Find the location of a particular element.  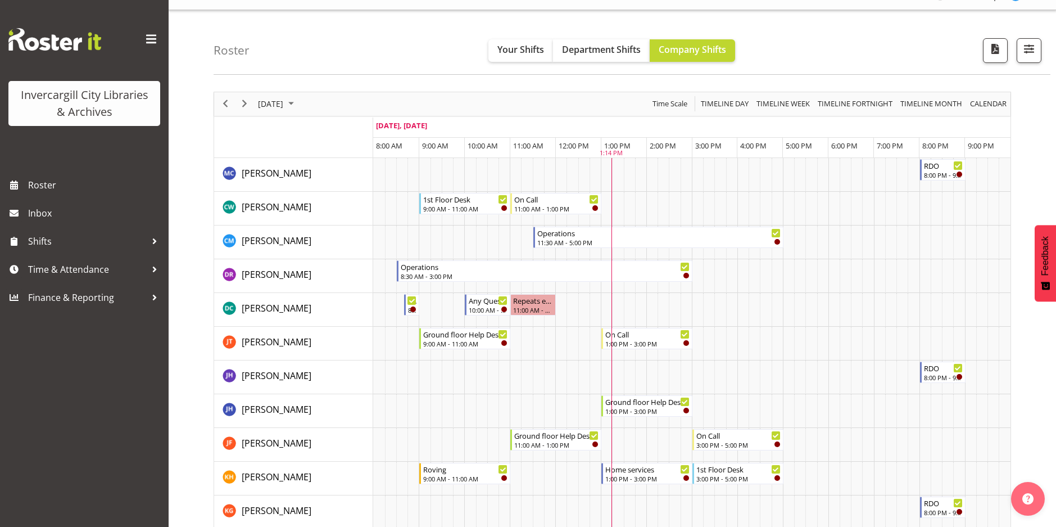

td: Joanne Forbes resource is located at coordinates (293, 445).